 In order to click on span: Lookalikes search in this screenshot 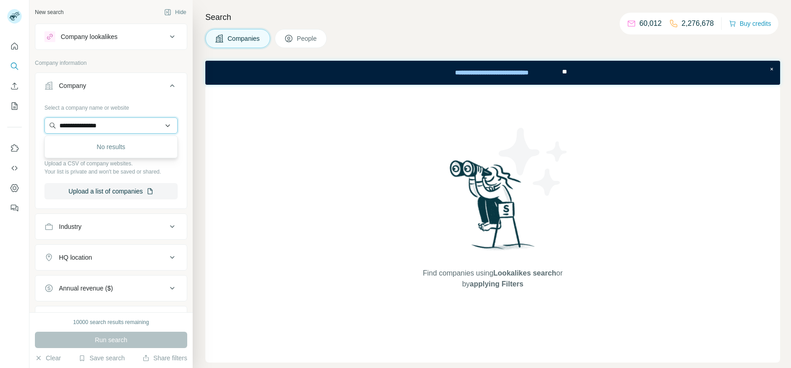, I will do `click(524, 273)`.